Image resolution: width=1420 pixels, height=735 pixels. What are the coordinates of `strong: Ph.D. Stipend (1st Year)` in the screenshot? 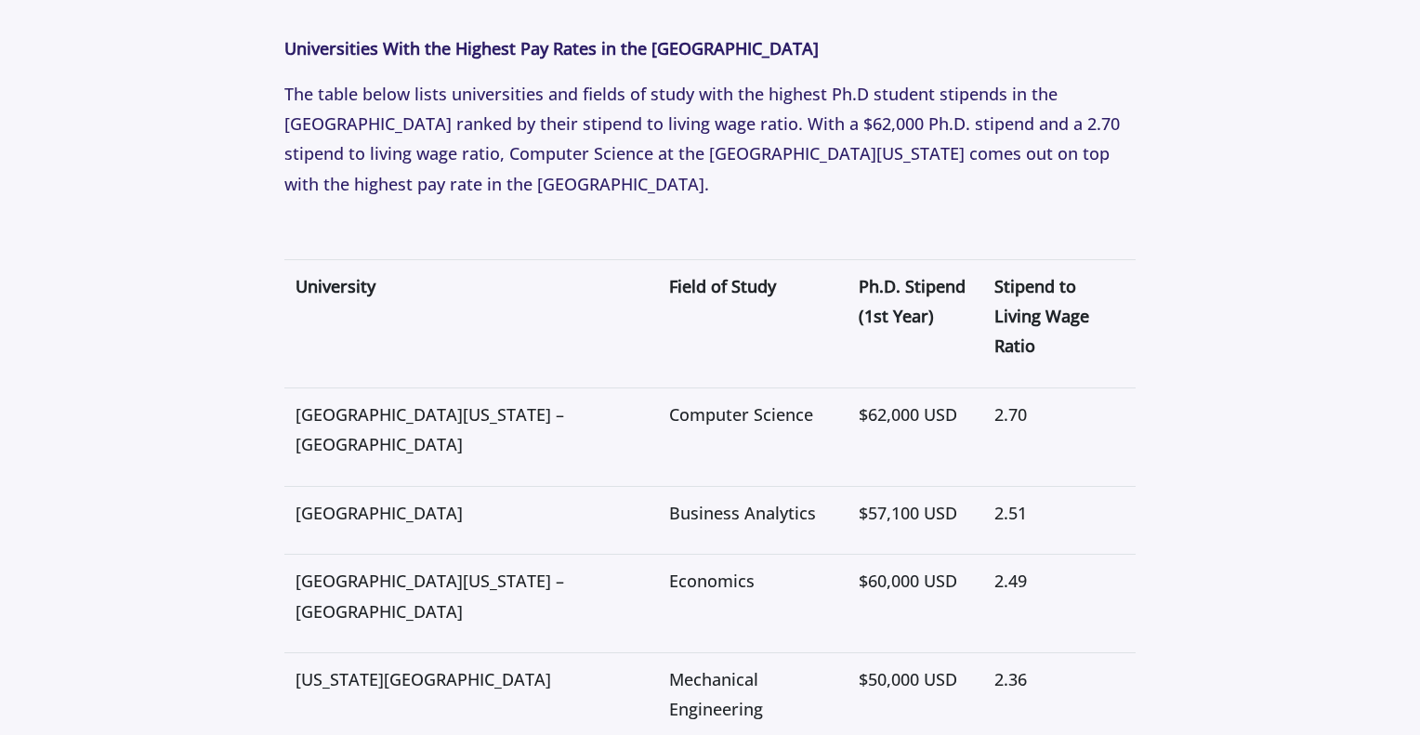 It's located at (912, 301).